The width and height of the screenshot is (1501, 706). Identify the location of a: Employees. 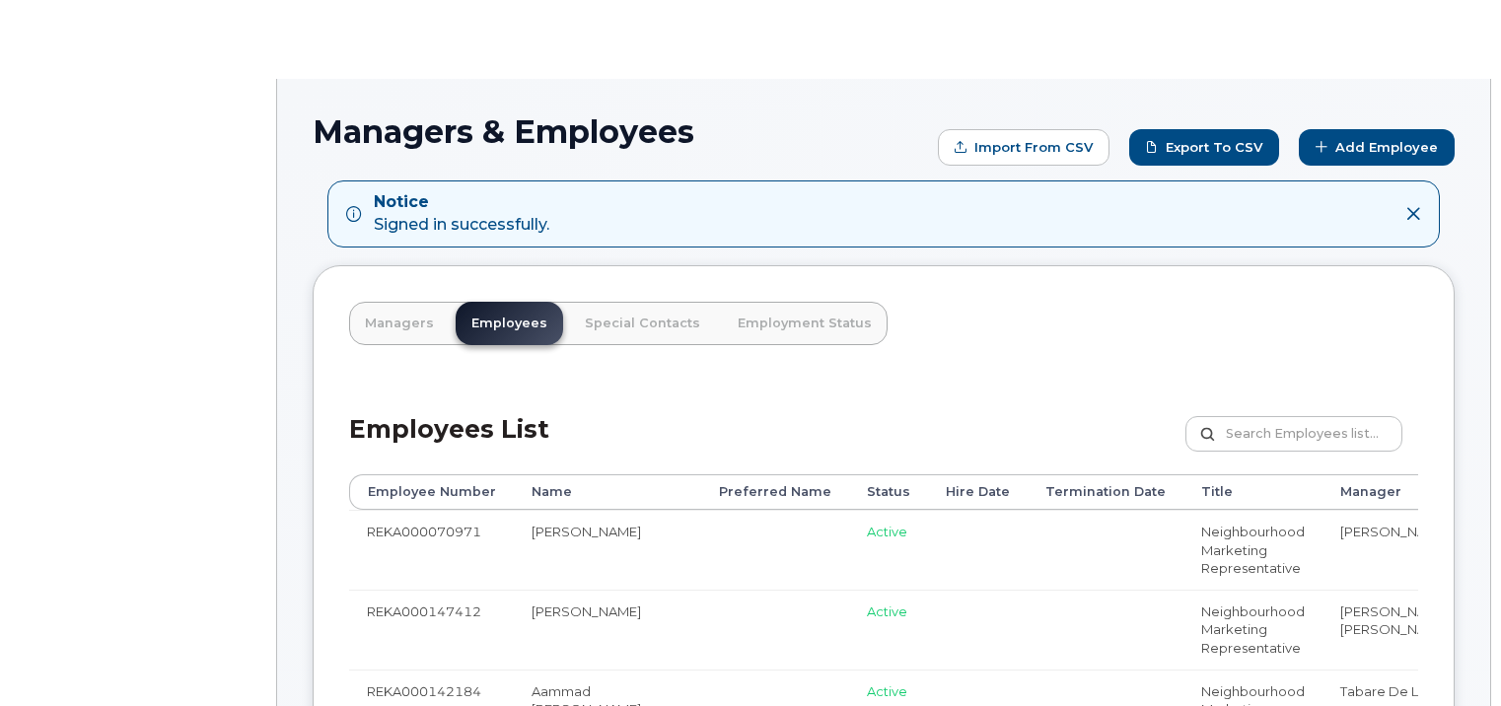
(509, 323).